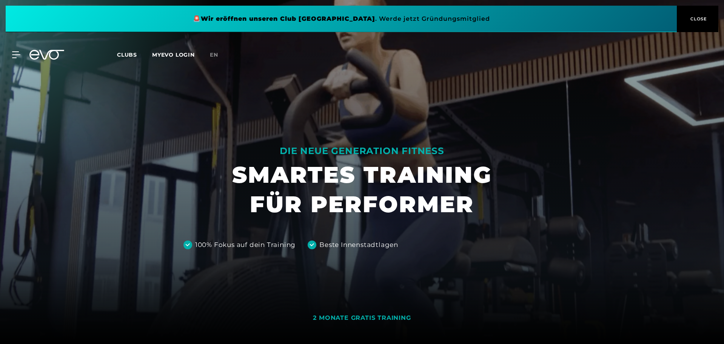  Describe the element at coordinates (214, 55) in the screenshot. I see `span: en` at that location.